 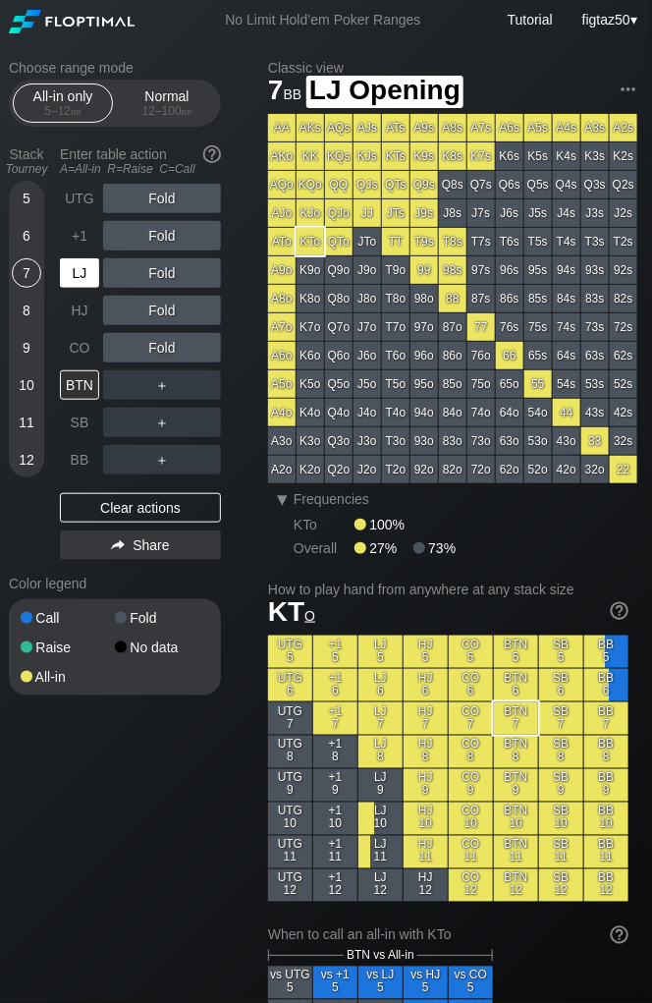 What do you see at coordinates (538, 413) in the screenshot?
I see `div: 54o` at bounding box center [538, 413].